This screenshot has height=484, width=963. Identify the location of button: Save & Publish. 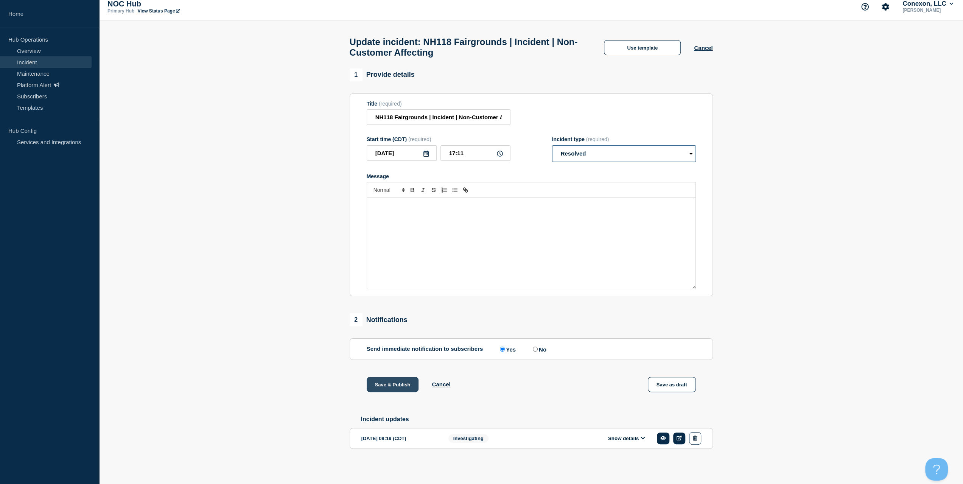
(393, 385).